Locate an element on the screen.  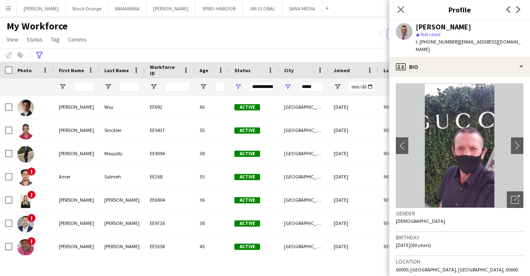
input: Last Name Filter Input is located at coordinates (130, 87).